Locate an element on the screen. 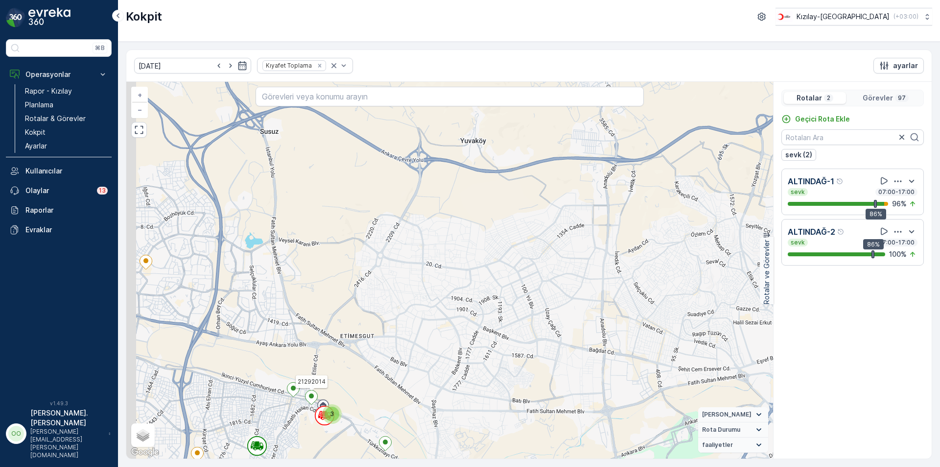 The width and height of the screenshot is (940, 467). a: Planlama is located at coordinates (66, 105).